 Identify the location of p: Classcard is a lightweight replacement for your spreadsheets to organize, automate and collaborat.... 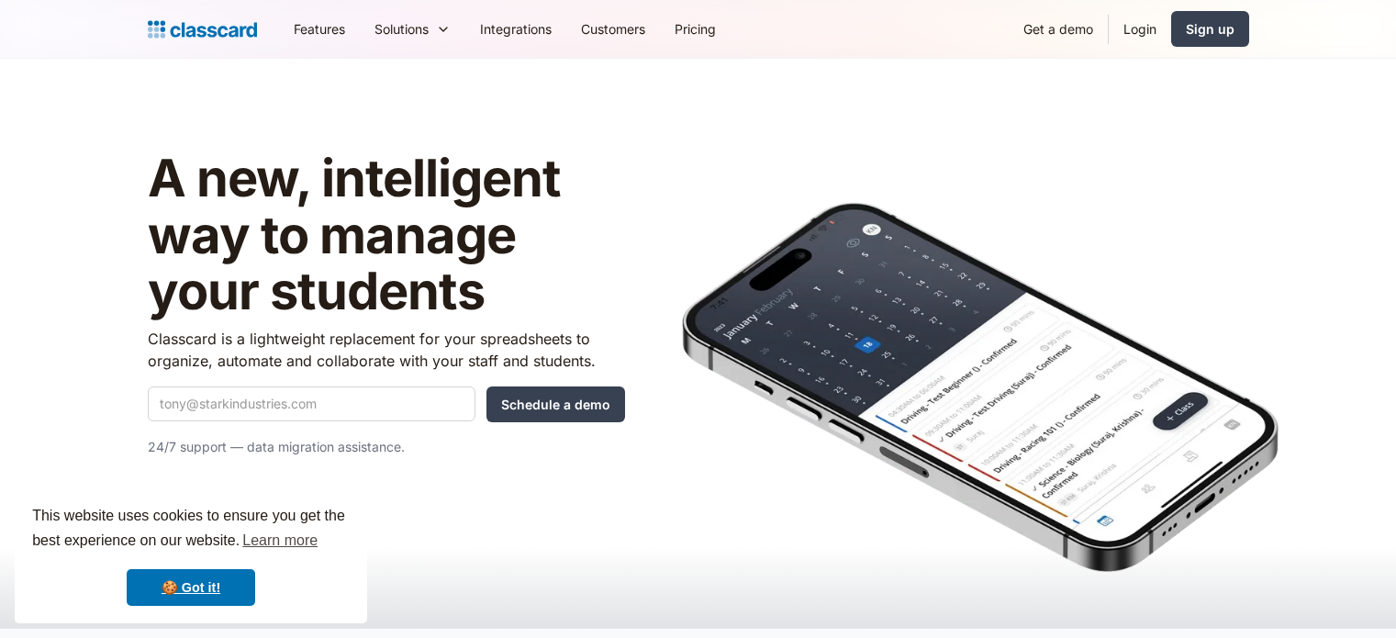
(387, 350).